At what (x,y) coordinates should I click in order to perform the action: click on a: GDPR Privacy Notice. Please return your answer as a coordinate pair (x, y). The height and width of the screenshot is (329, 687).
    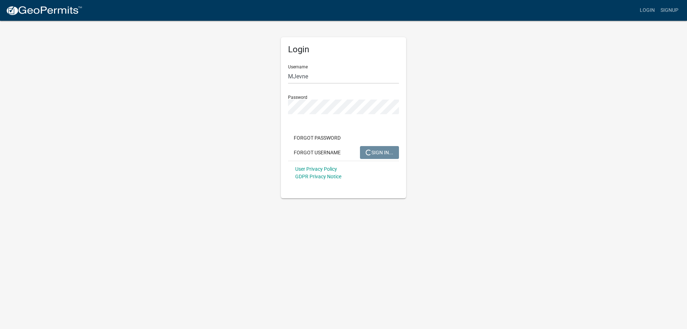
    Looking at the image, I should click on (318, 177).